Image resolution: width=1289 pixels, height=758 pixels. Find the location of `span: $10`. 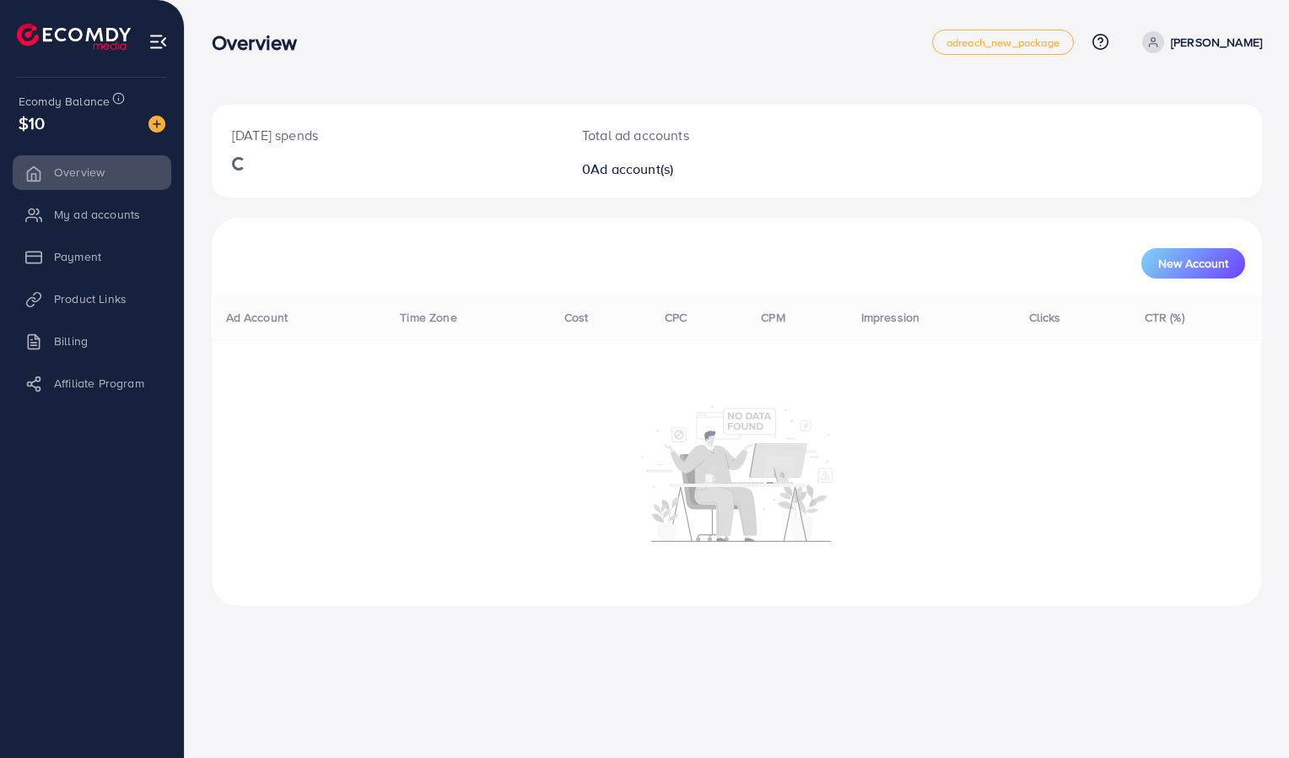

span: $10 is located at coordinates (31, 122).